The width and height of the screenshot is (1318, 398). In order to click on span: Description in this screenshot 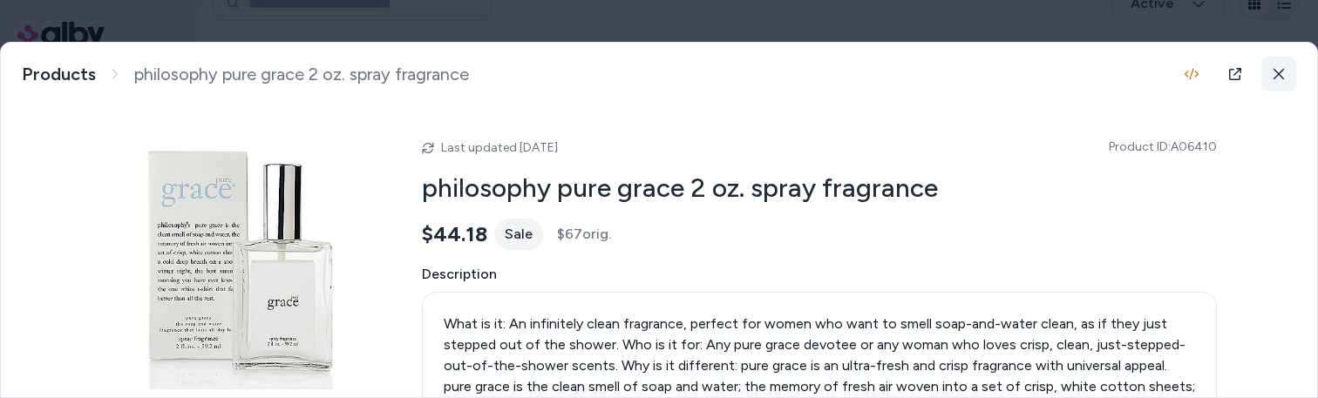, I will do `click(819, 275)`.